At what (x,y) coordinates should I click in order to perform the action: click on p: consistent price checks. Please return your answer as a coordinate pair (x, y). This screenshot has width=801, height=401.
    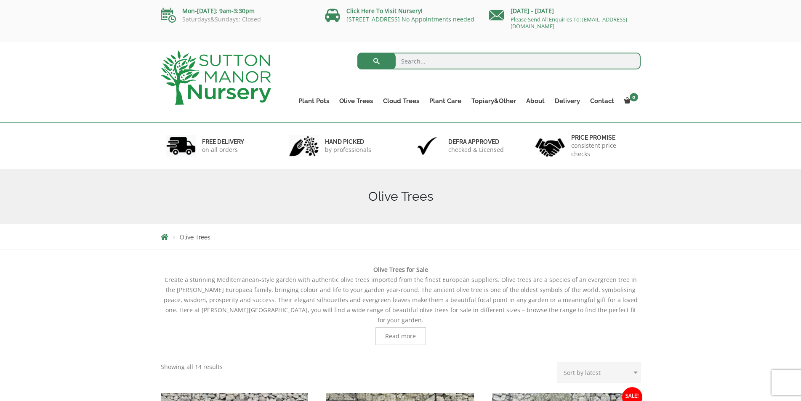
    Looking at the image, I should click on (603, 150).